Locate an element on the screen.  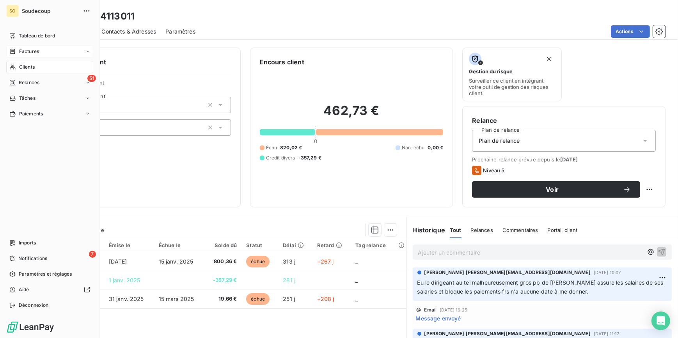
span: 15 janv. 2025 is located at coordinates (176, 261).